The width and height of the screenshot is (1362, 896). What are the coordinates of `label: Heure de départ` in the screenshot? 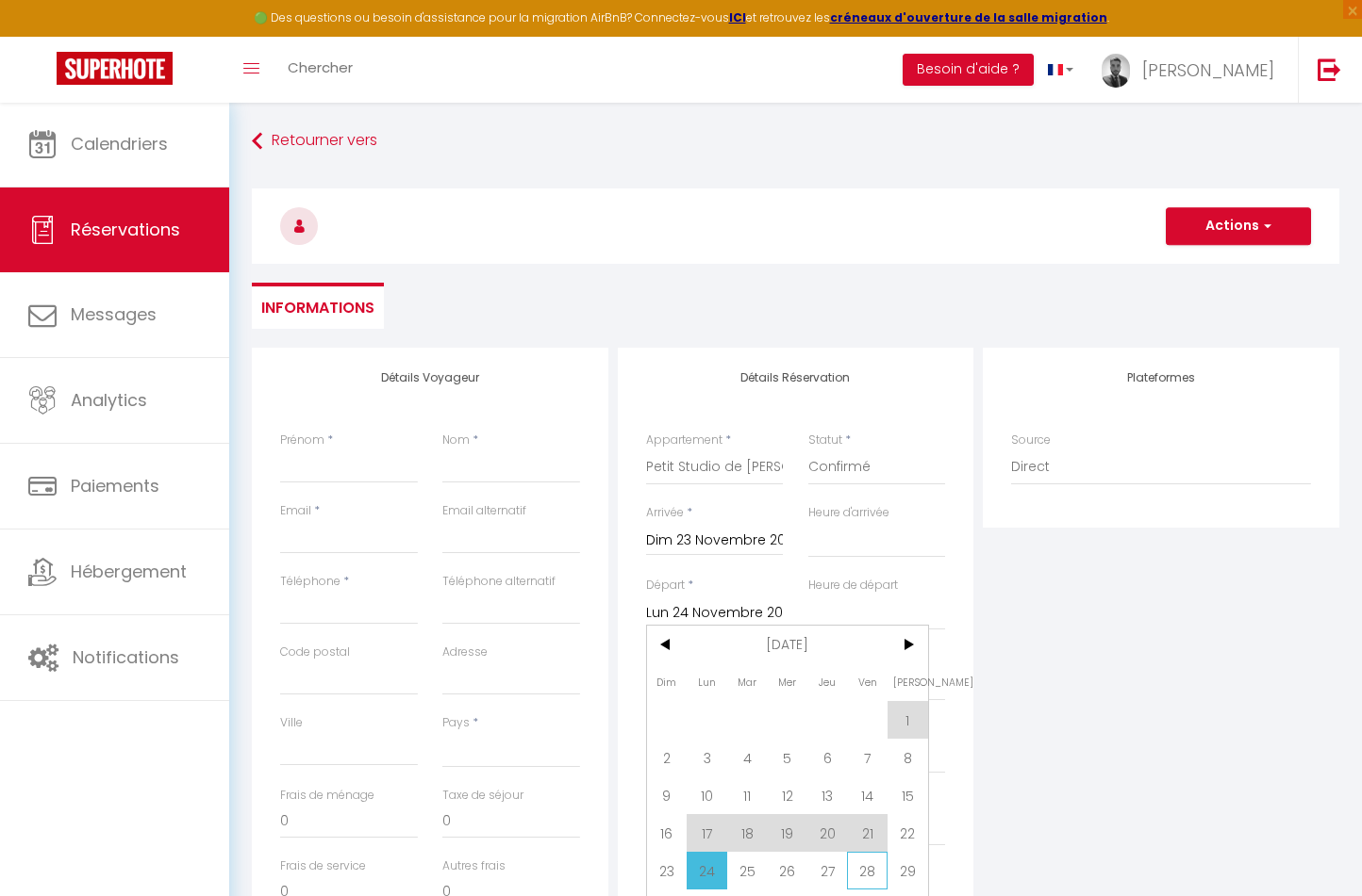 It's located at (852, 585).